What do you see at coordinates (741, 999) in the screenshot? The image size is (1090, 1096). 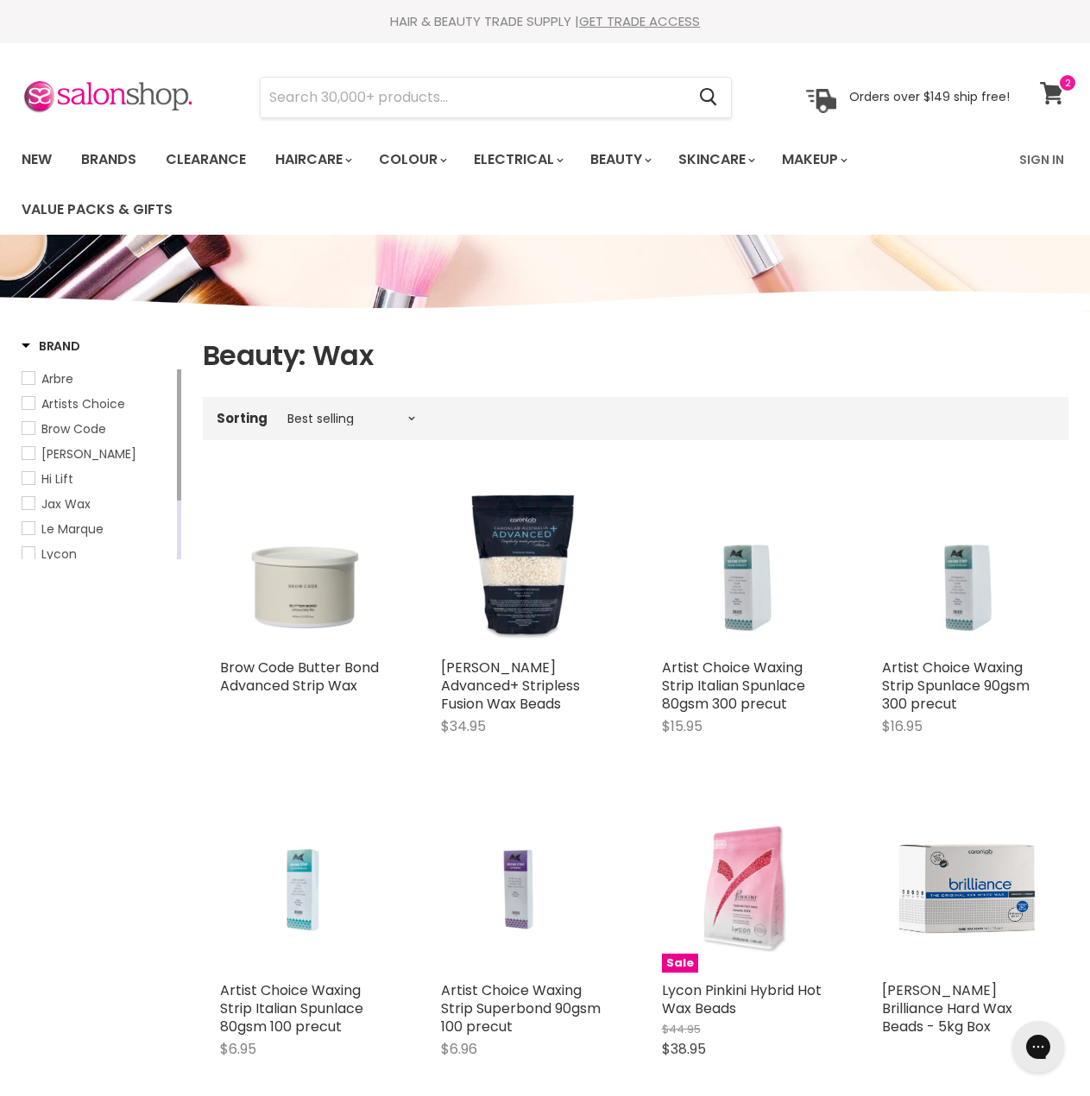 I see `a: Lycon Pinkini Hybrid Hot Wax Beads` at bounding box center [741, 999].